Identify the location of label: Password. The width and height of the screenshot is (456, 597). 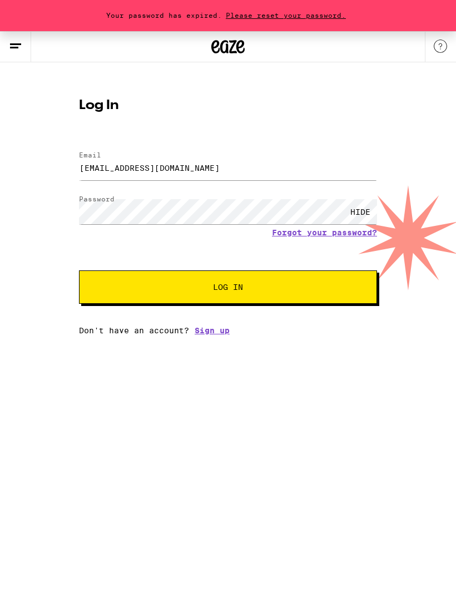
(97, 199).